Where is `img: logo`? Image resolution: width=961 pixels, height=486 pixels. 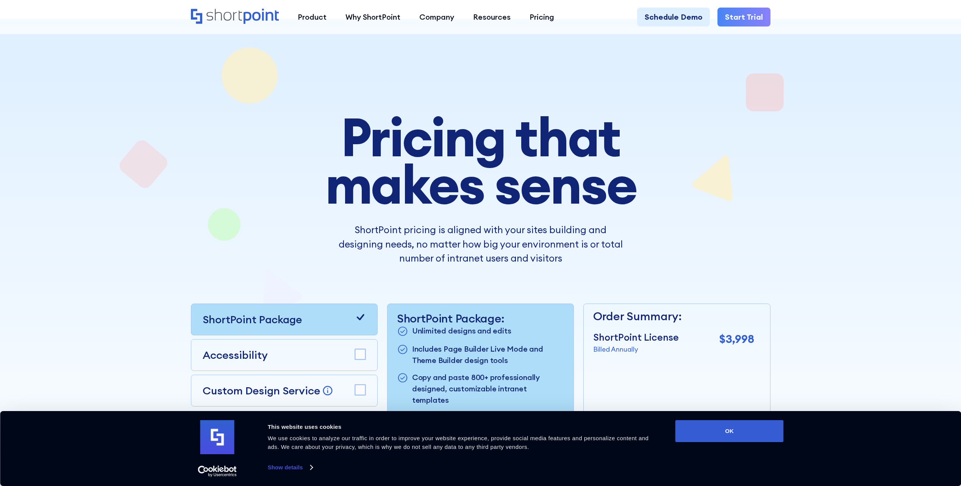 img: logo is located at coordinates (217, 437).